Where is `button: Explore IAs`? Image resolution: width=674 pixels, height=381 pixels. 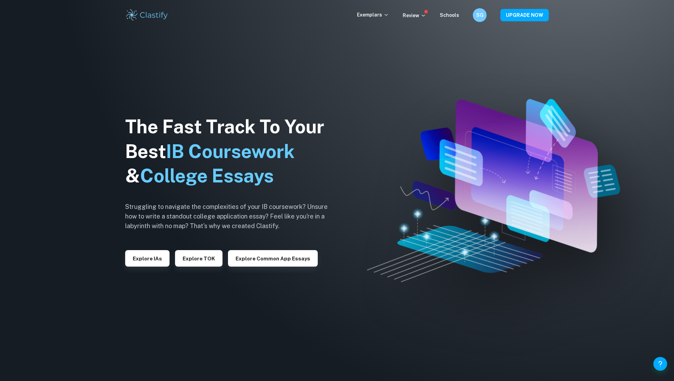 button: Explore IAs is located at coordinates (147, 259).